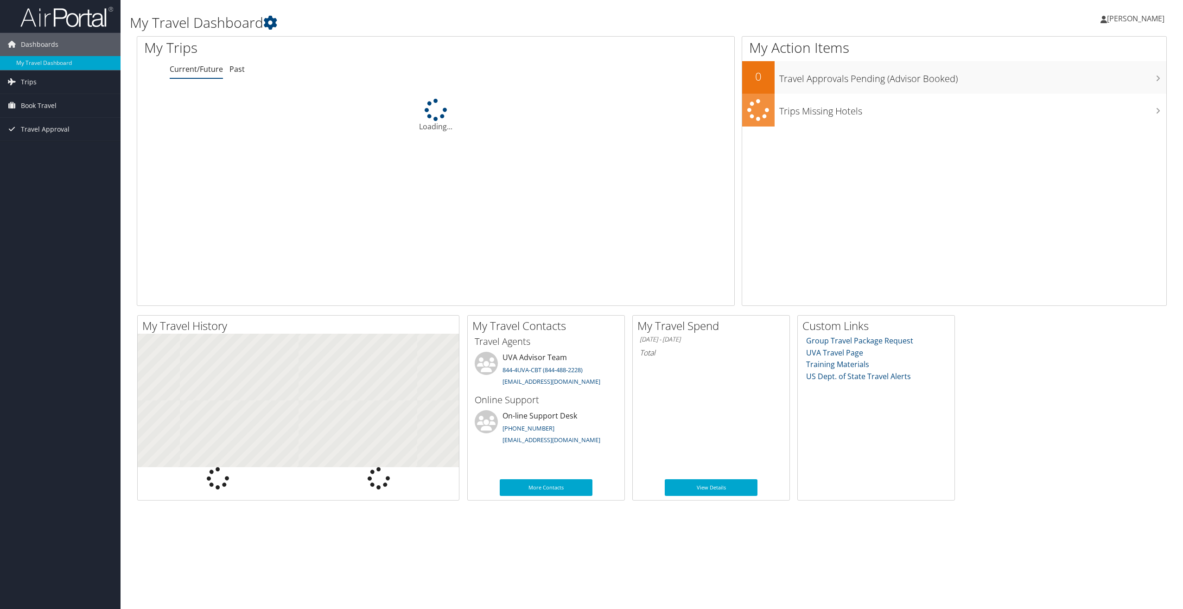 This screenshot has width=1183, height=609. Describe the element at coordinates (834, 353) in the screenshot. I see `a: UVA Travel Page` at that location.